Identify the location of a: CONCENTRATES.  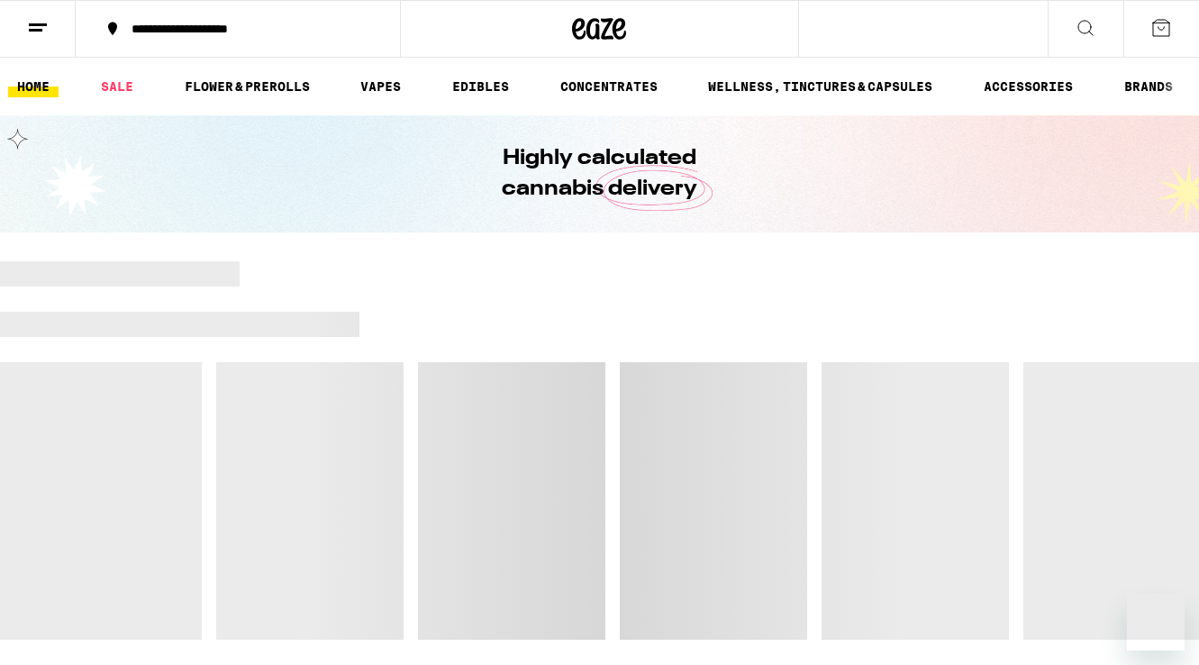
(609, 87).